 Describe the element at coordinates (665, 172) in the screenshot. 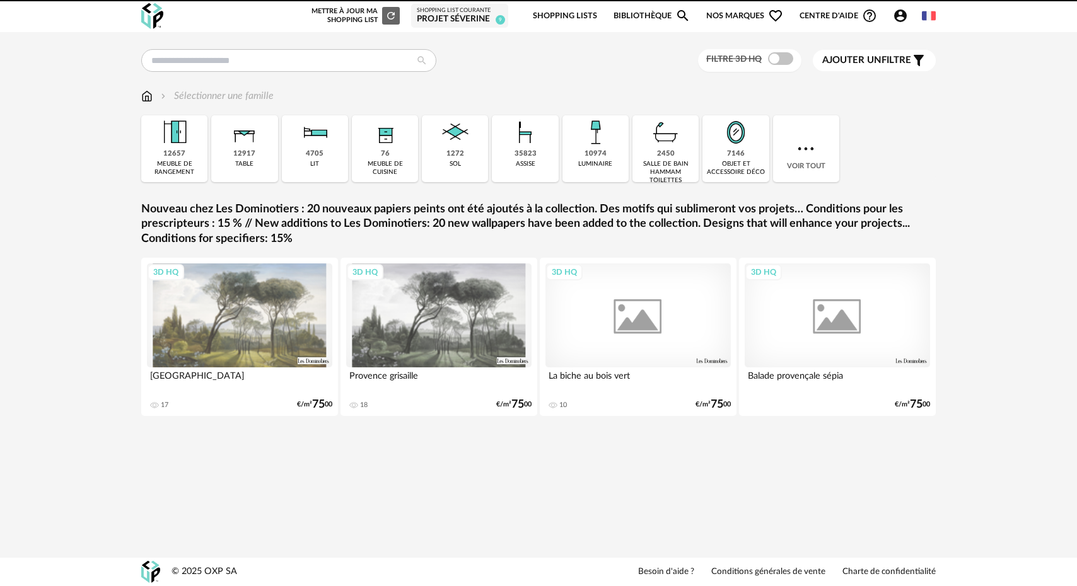

I see `div: salle de bain hammam toilettes` at that location.